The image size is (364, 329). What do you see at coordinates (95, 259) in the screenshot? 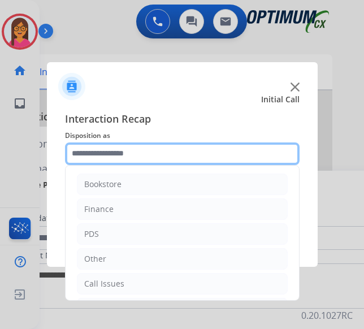
I see `div: Other` at bounding box center [95, 259].